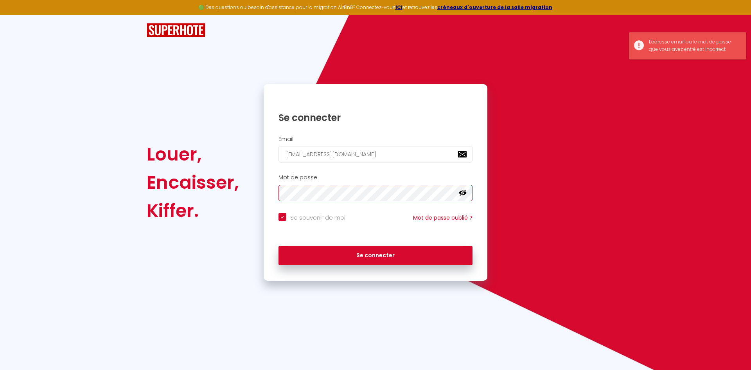 This screenshot has height=370, width=751. I want to click on a: créneaux d'ouverture de la salle migration, so click(495, 7).